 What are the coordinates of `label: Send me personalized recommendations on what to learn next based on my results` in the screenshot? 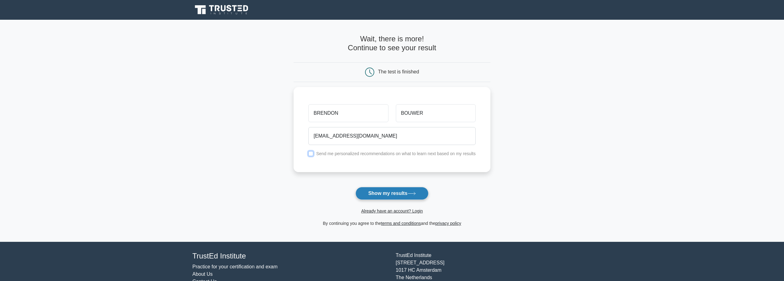 It's located at (396, 153).